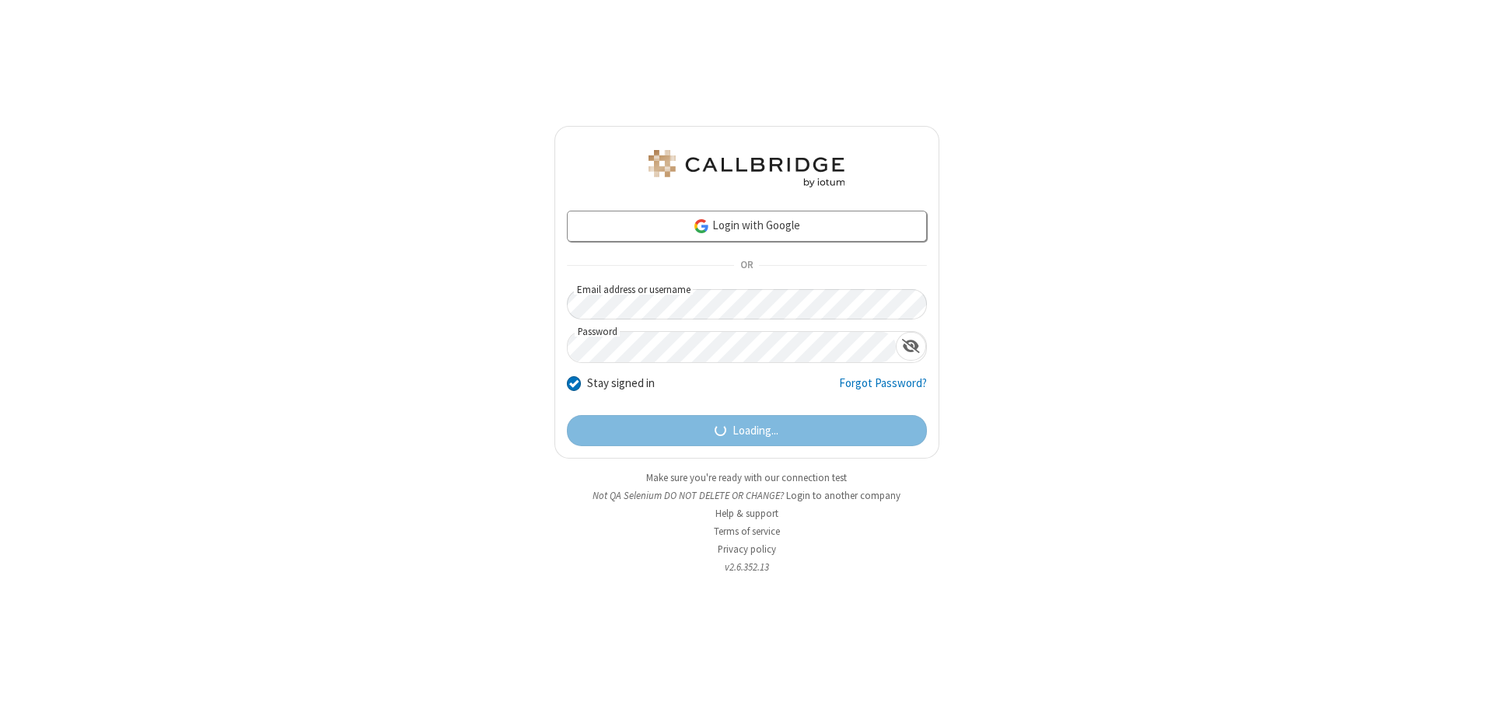  I want to click on a: Make sure you're ready with our connection test, so click(747, 478).